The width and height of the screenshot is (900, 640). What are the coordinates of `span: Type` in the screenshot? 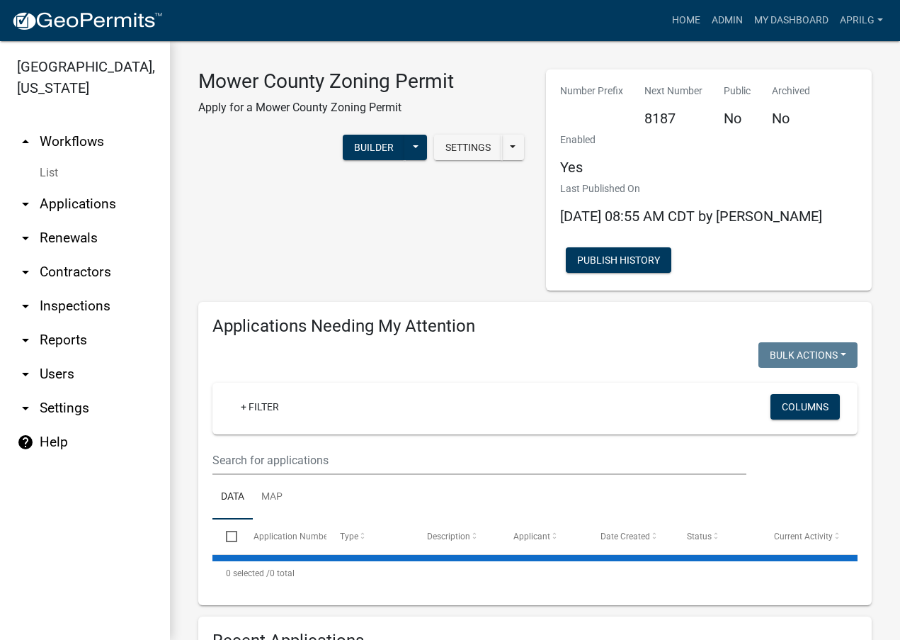 It's located at (349, 536).